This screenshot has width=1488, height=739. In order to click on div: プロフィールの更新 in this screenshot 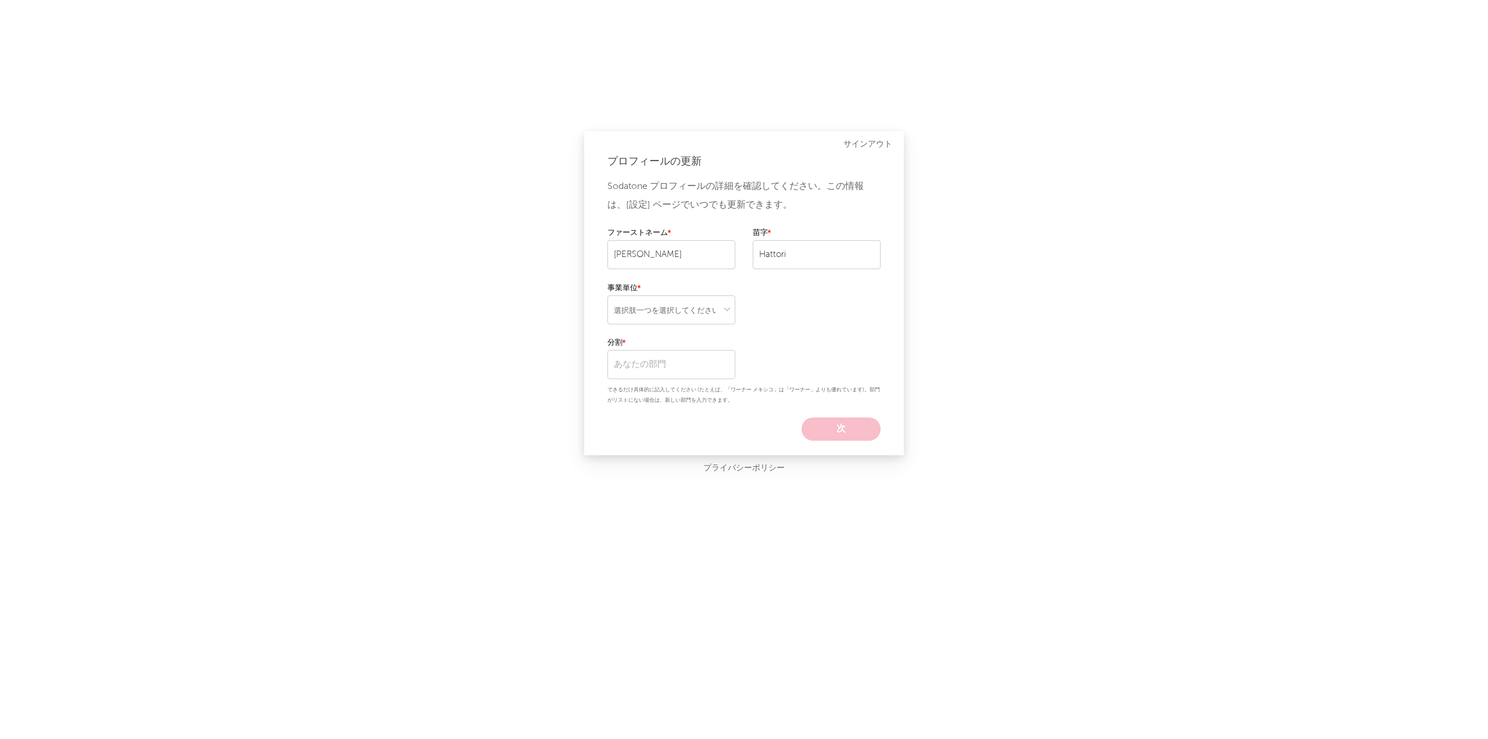, I will do `click(744, 162)`.